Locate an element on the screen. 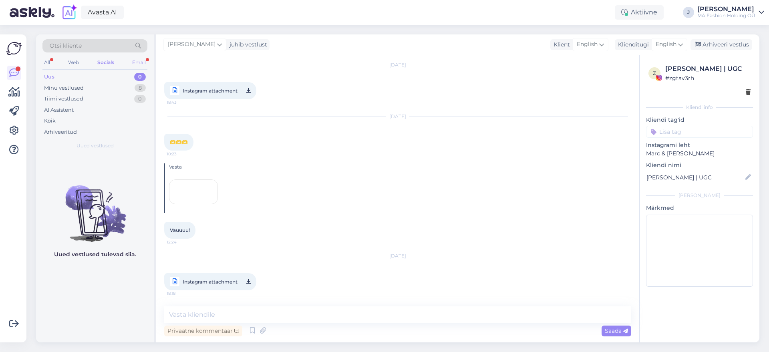 This screenshot has height=352, width=769. p: Uued vestlused tulevad siia. is located at coordinates (95, 254).